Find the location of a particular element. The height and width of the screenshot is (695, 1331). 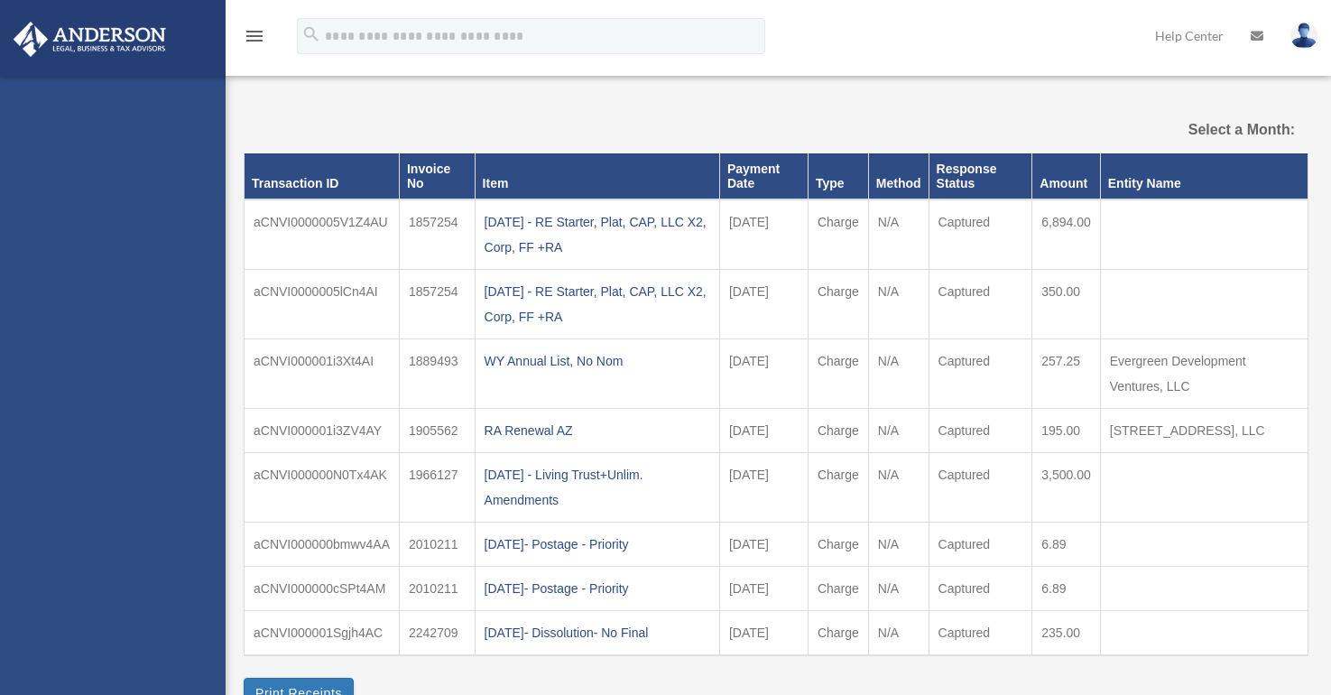

i: menu is located at coordinates (254, 36).